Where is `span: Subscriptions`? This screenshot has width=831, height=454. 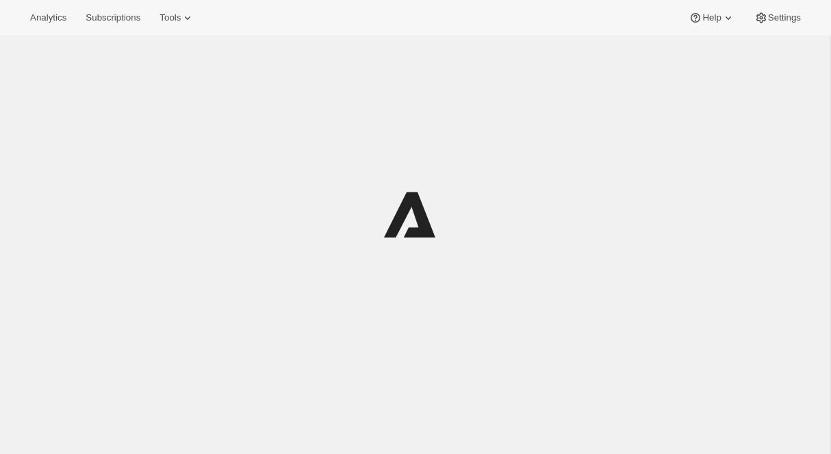
span: Subscriptions is located at coordinates (113, 18).